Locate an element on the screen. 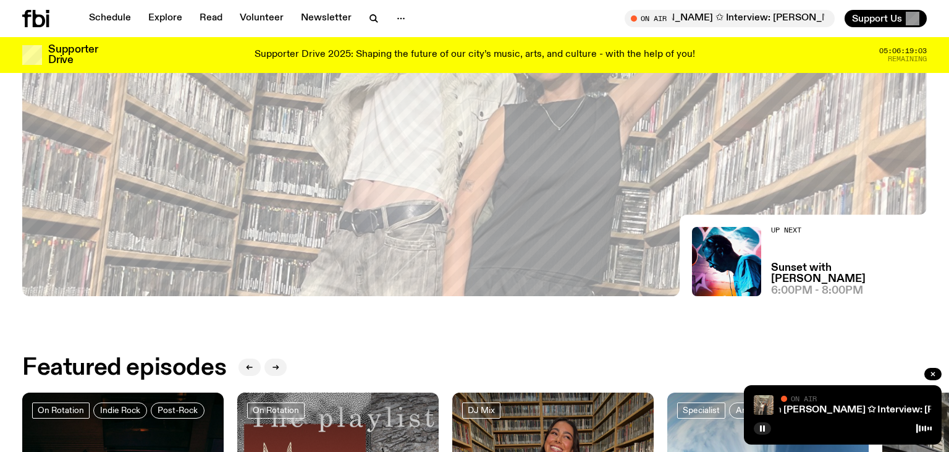 The image size is (949, 452). span: Remaining is located at coordinates (907, 59).